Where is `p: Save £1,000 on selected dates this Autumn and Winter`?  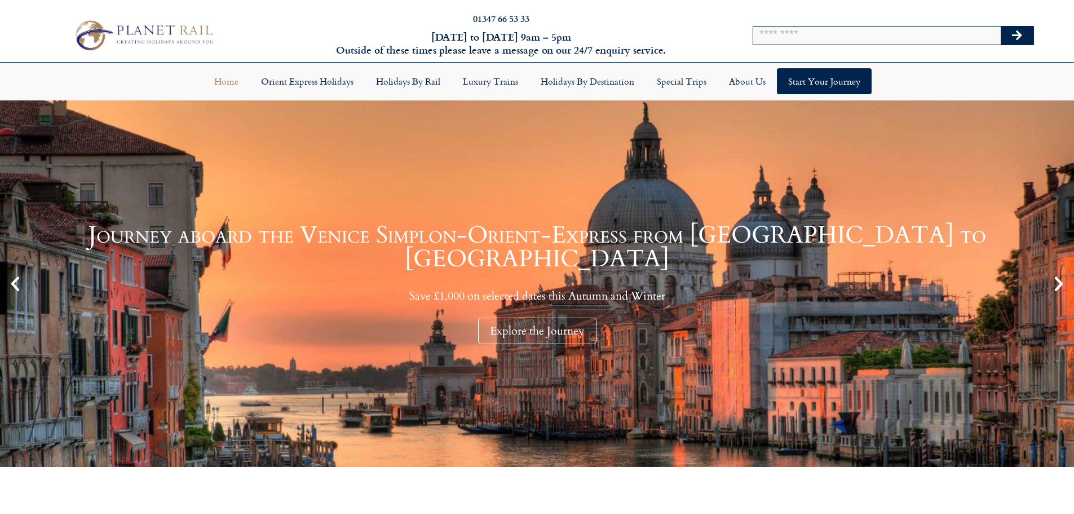
p: Save £1,000 on selected dates this Autumn and Winter is located at coordinates (537, 295).